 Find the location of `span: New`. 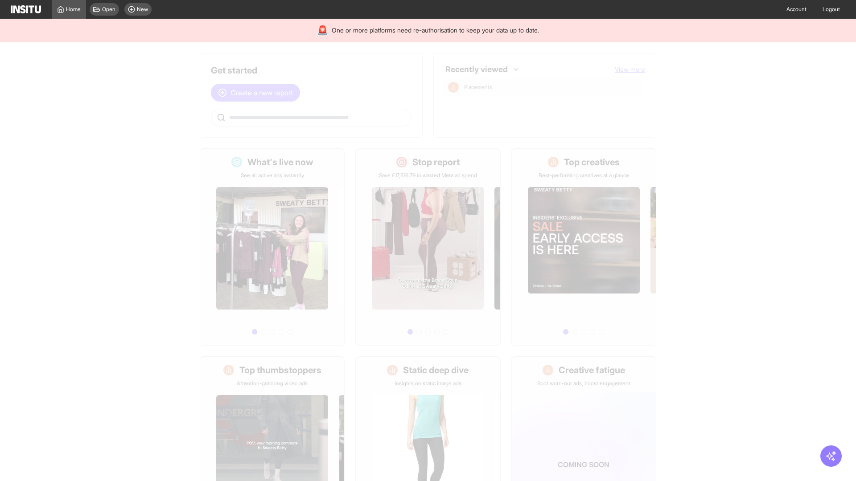

span: New is located at coordinates (142, 9).